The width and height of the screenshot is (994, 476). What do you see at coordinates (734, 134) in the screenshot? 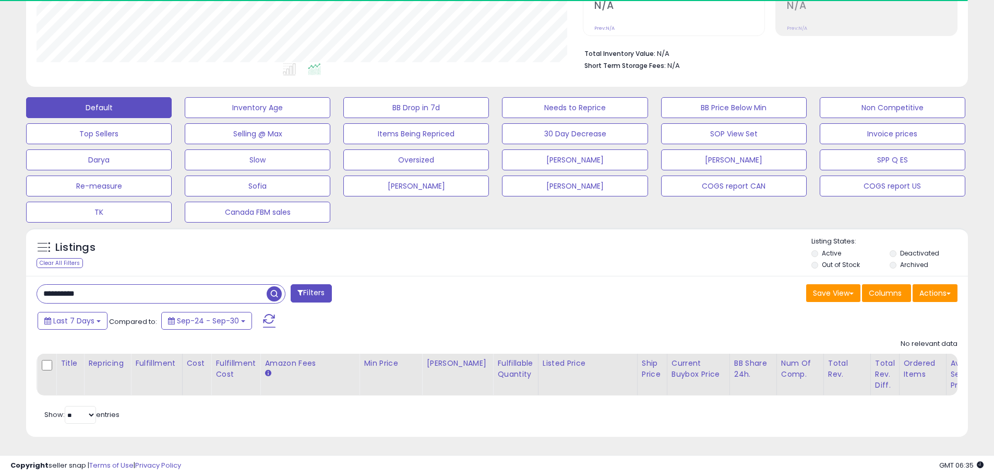
I see `button: SOP View Set` at bounding box center [734, 134].